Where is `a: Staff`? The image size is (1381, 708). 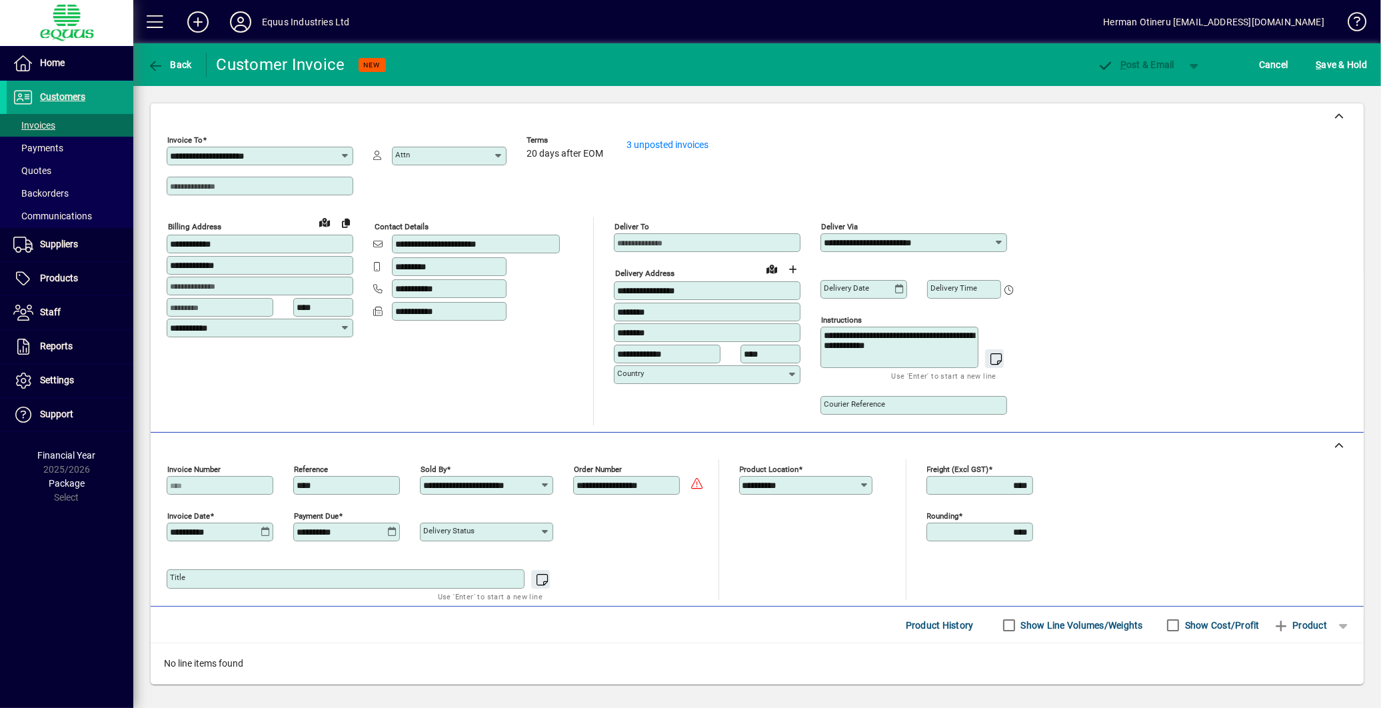
a: Staff is located at coordinates (70, 313).